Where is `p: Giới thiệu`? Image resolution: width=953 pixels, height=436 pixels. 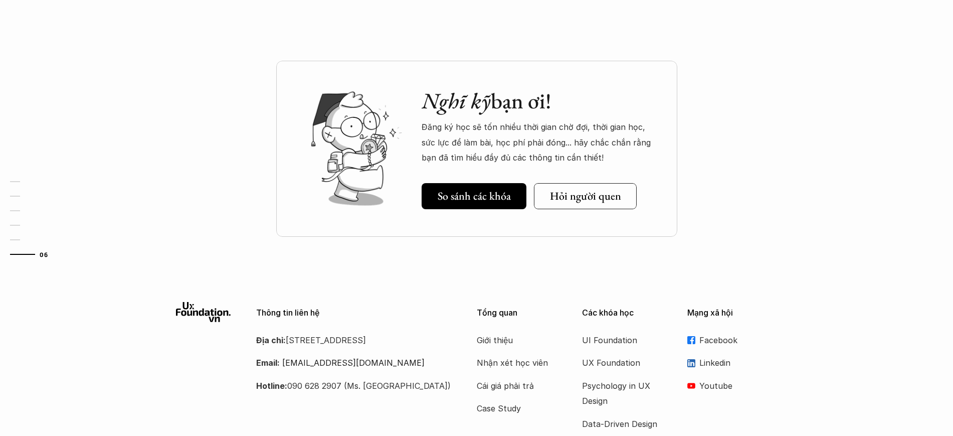
p: Giới thiệu is located at coordinates (517, 340).